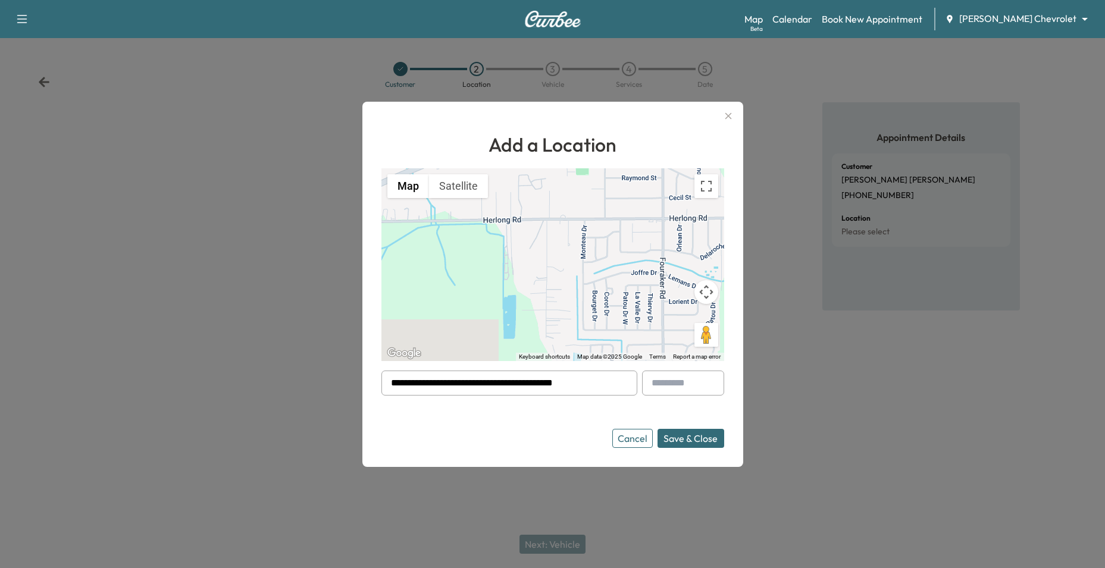 The width and height of the screenshot is (1105, 568). Describe the element at coordinates (691, 438) in the screenshot. I see `button: Save & Close` at that location.